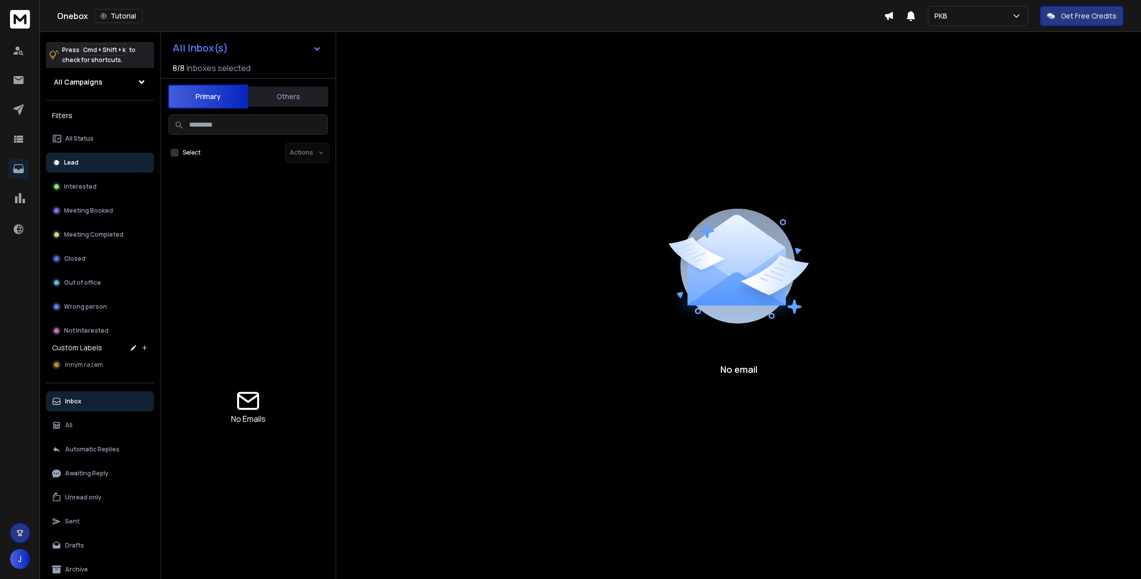 This screenshot has height=579, width=1141. I want to click on p: Closed, so click(75, 259).